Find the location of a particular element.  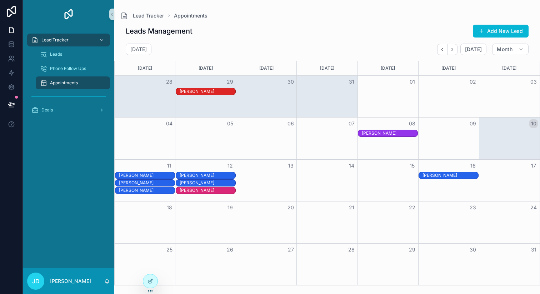

button: 23 is located at coordinates (473, 207).